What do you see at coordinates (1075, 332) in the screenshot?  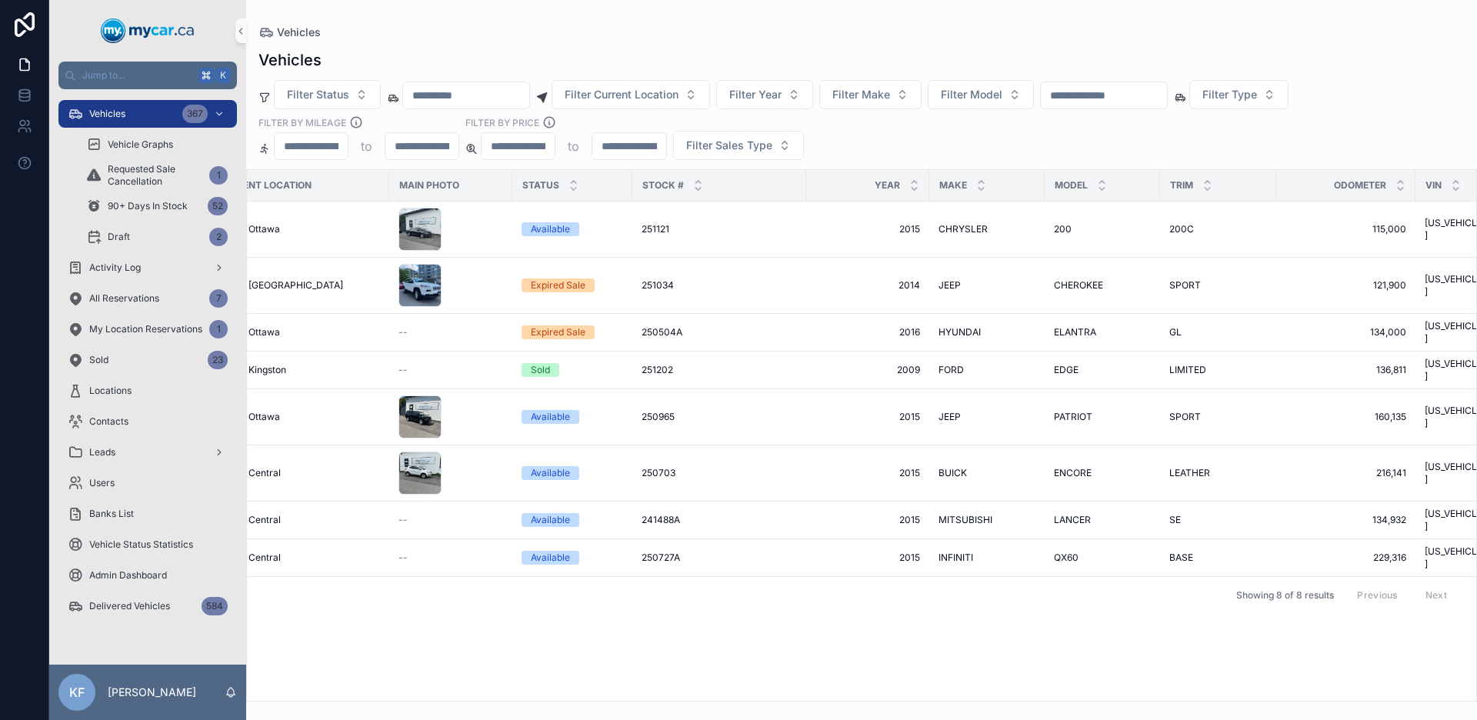 I see `span: ELANTRA` at bounding box center [1075, 332].